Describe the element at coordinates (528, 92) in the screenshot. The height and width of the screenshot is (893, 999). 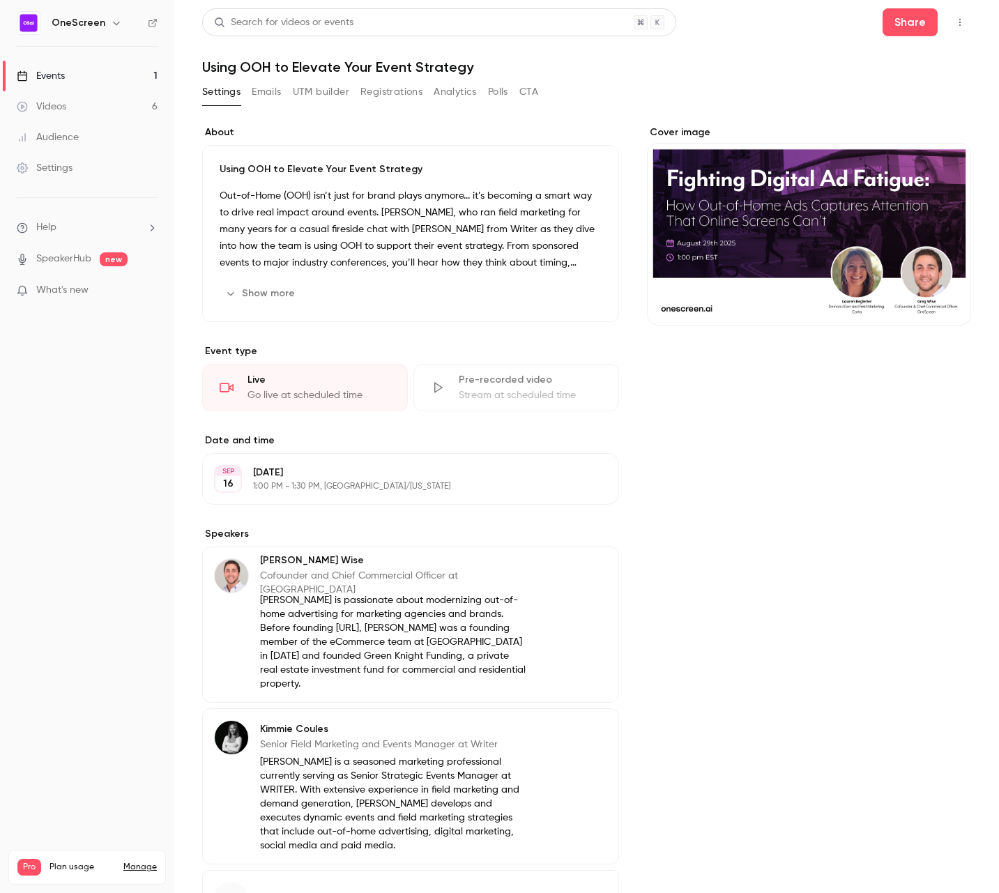
I see `button: CTA` at that location.